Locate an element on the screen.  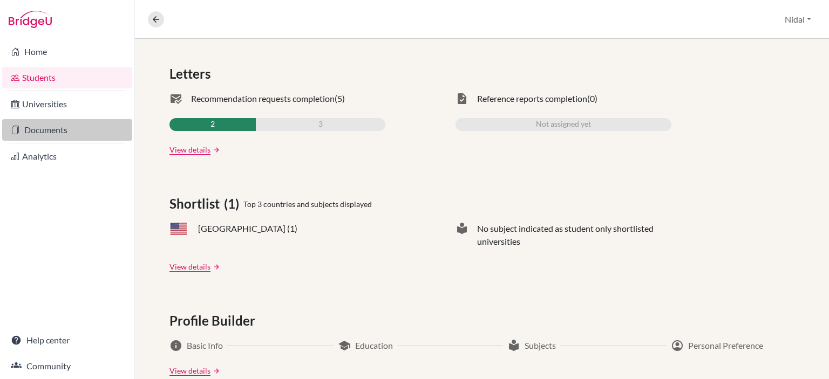
span: Recommendation requests completion is located at coordinates (263, 99).